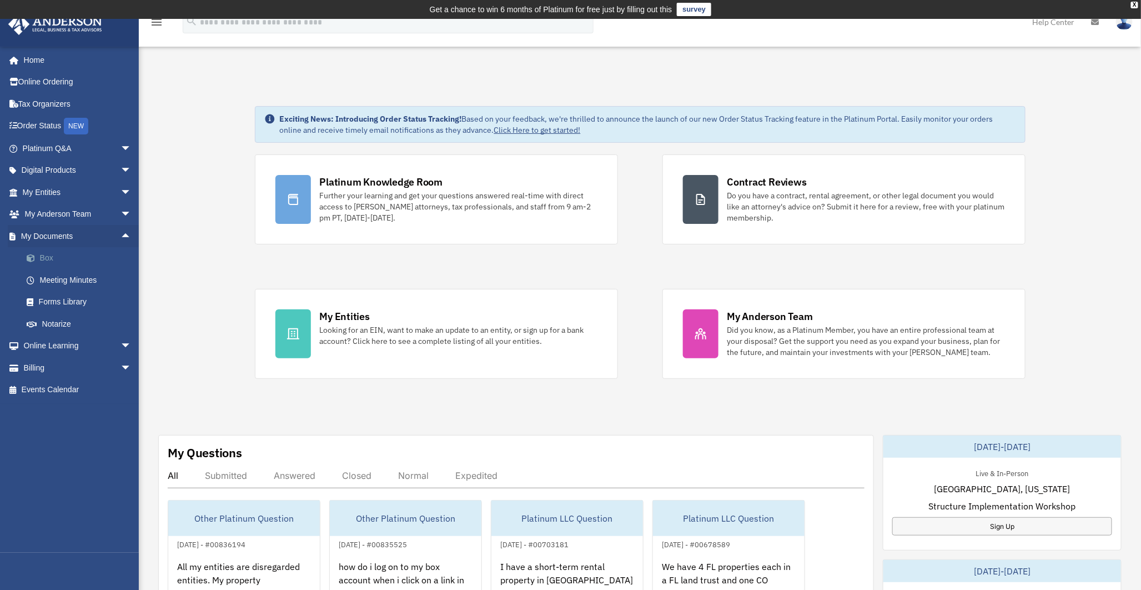 The height and width of the screenshot is (590, 1141). I want to click on div: Looking for an EIN, want to make an update to an entity, or sign up for a bank account? Click her..., so click(459, 335).